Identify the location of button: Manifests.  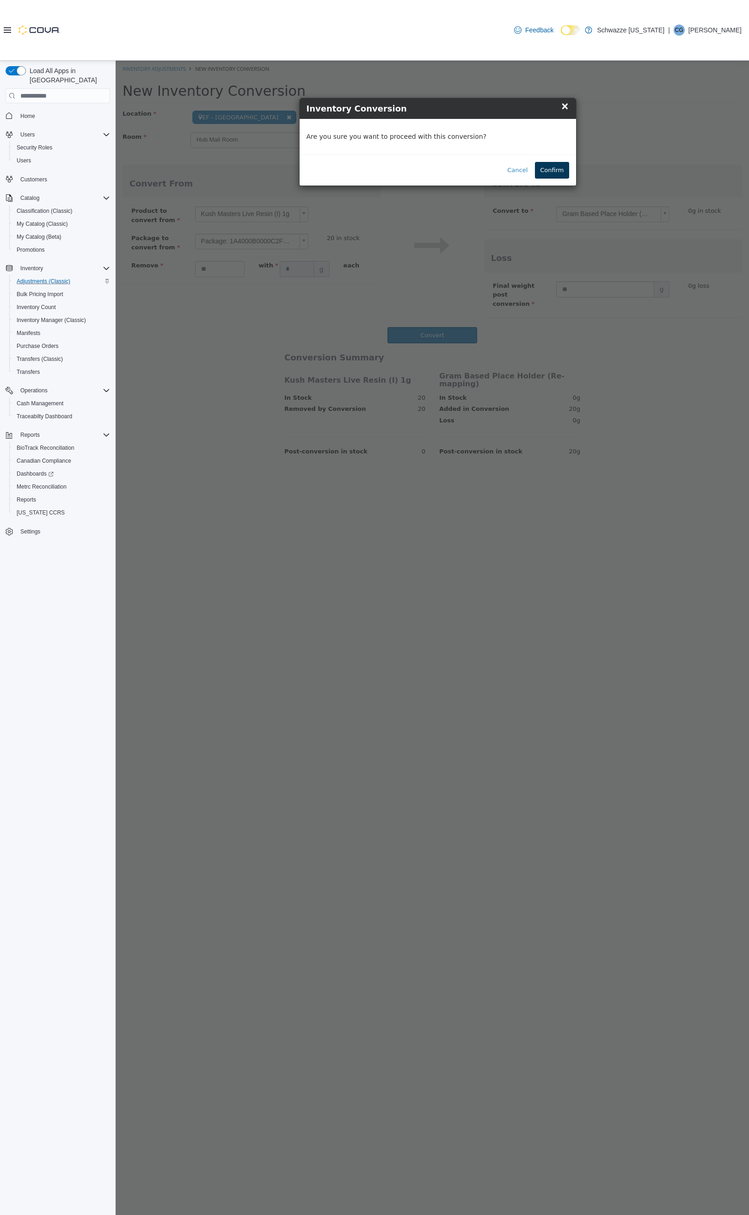
(62, 333).